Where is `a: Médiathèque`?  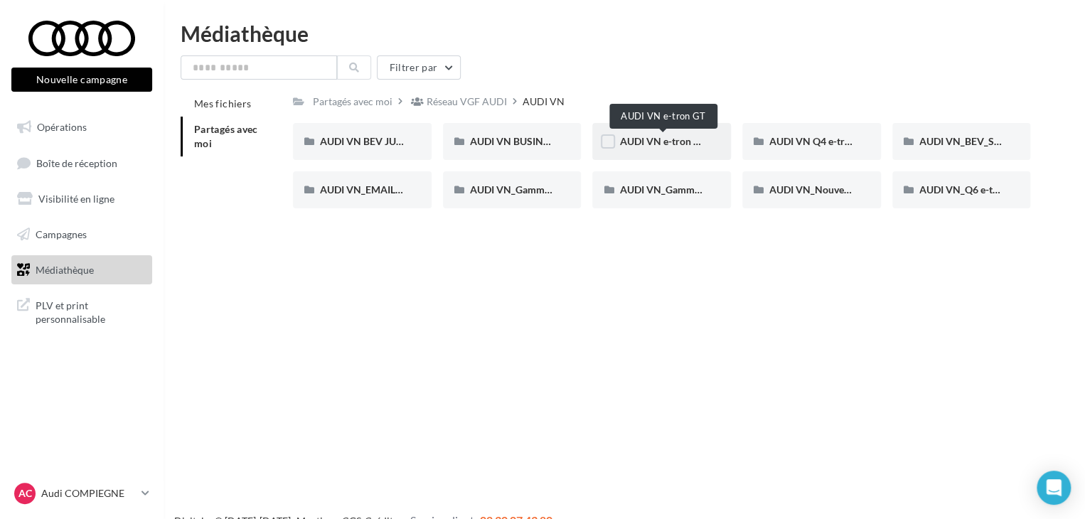
a: Médiathèque is located at coordinates (82, 270).